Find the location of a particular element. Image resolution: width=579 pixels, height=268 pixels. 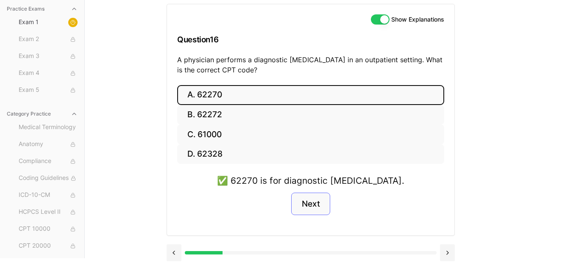

button: ICD-10-CM is located at coordinates (48, 195).